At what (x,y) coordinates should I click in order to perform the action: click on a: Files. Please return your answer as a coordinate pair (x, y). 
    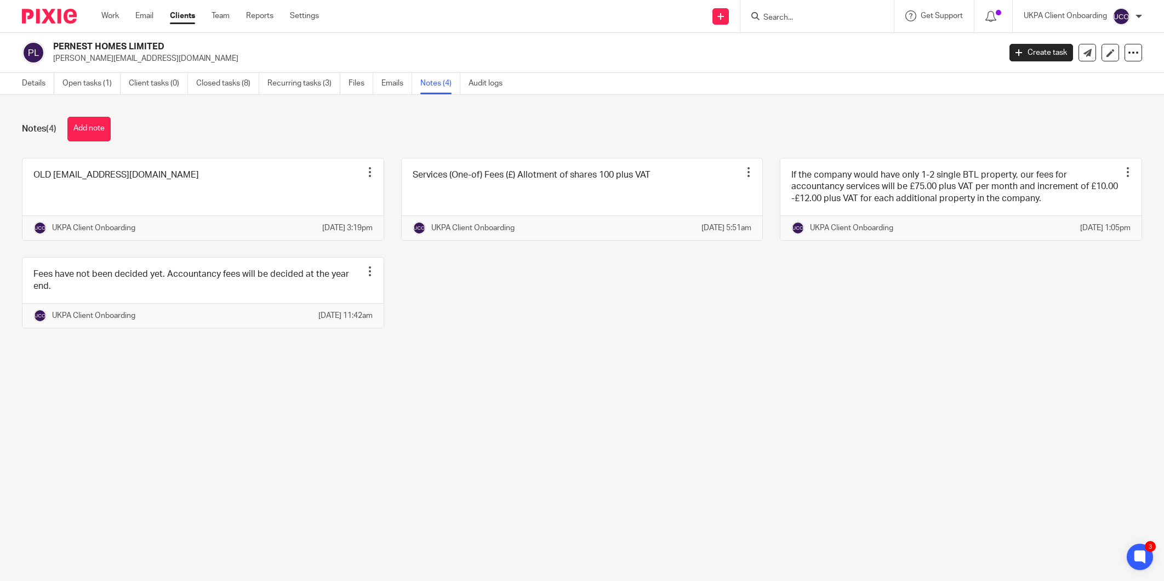
    Looking at the image, I should click on (361, 83).